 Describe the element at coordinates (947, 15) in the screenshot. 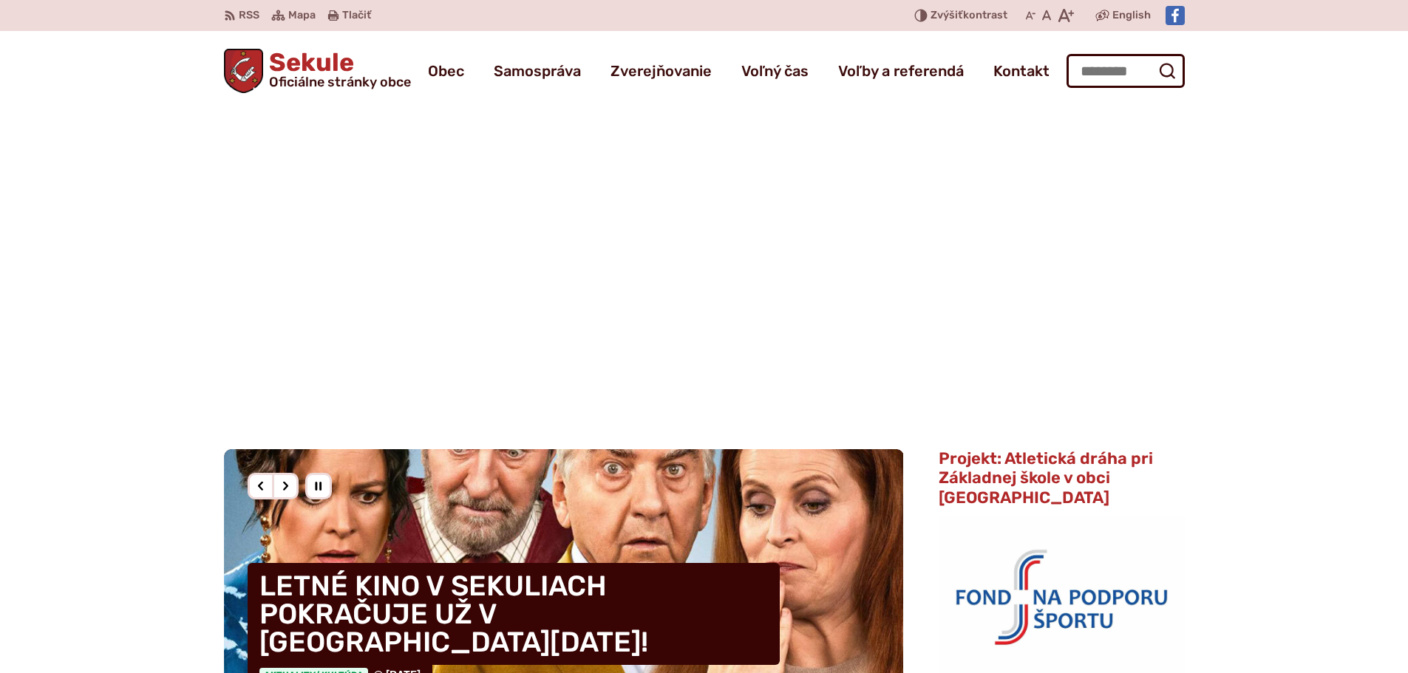

I see `span: Zvýšiť` at that location.